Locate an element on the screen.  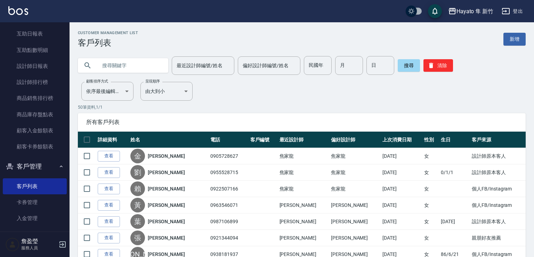
td: 0963546071 is located at coordinates (228, 205).